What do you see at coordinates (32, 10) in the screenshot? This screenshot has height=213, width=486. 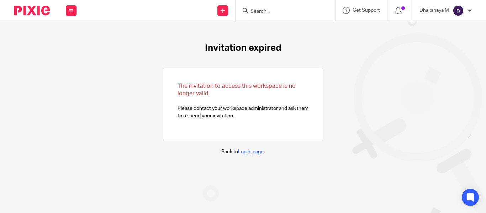 I see `img: Pixie` at bounding box center [32, 10].